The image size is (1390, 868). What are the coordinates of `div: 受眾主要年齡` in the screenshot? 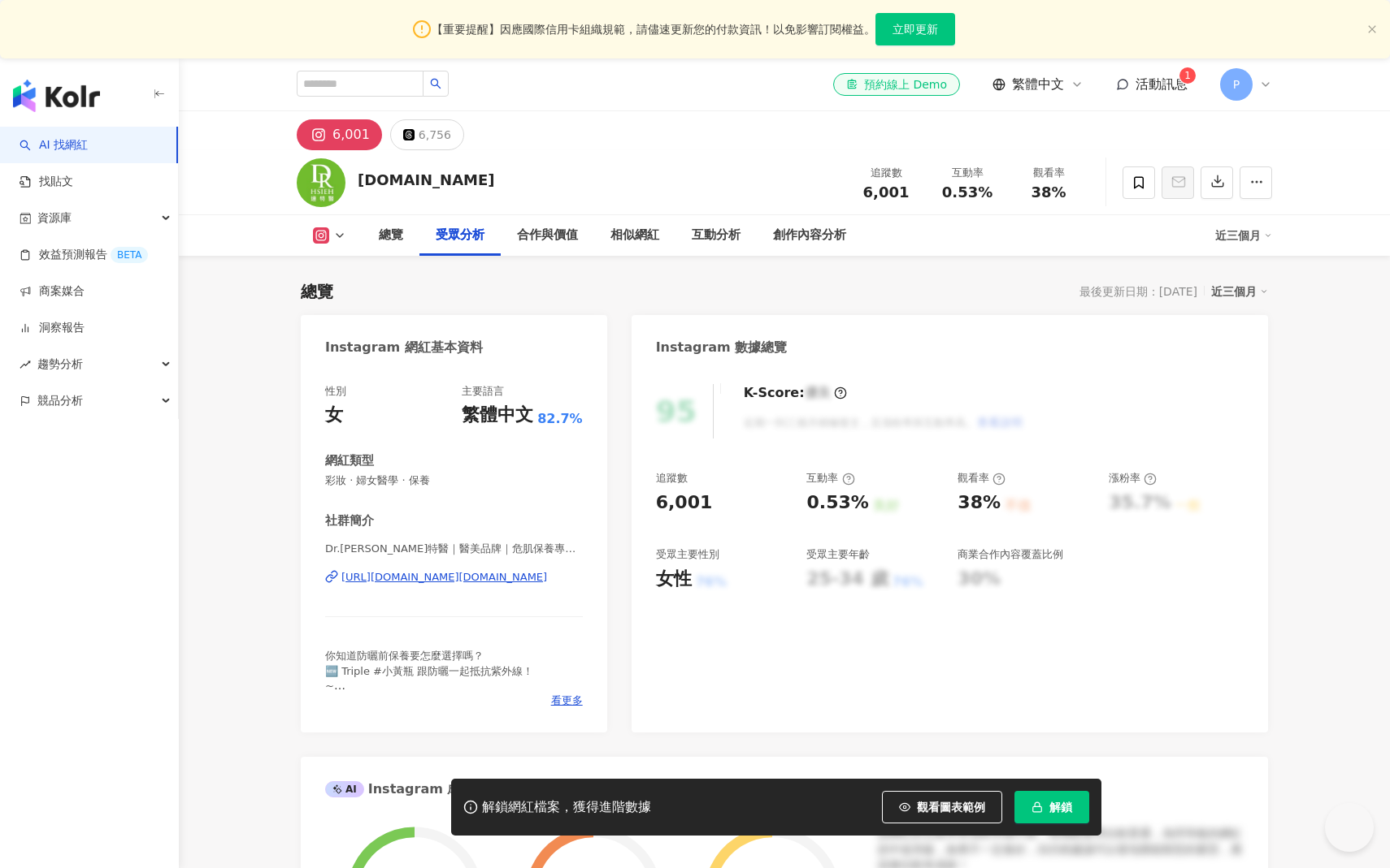 It's located at (838, 554).